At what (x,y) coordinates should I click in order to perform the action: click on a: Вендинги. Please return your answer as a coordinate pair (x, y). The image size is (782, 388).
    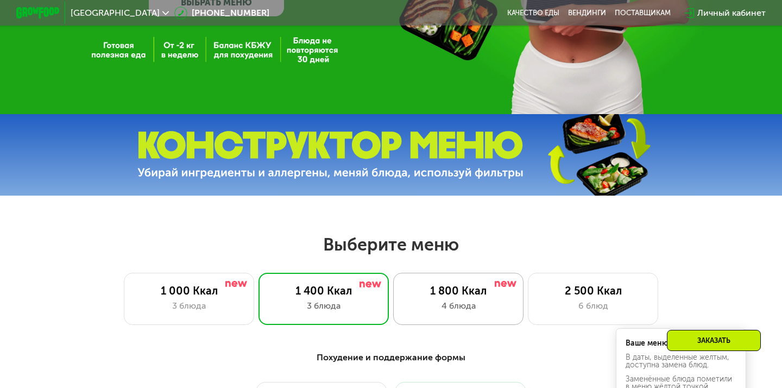
    Looking at the image, I should click on (587, 13).